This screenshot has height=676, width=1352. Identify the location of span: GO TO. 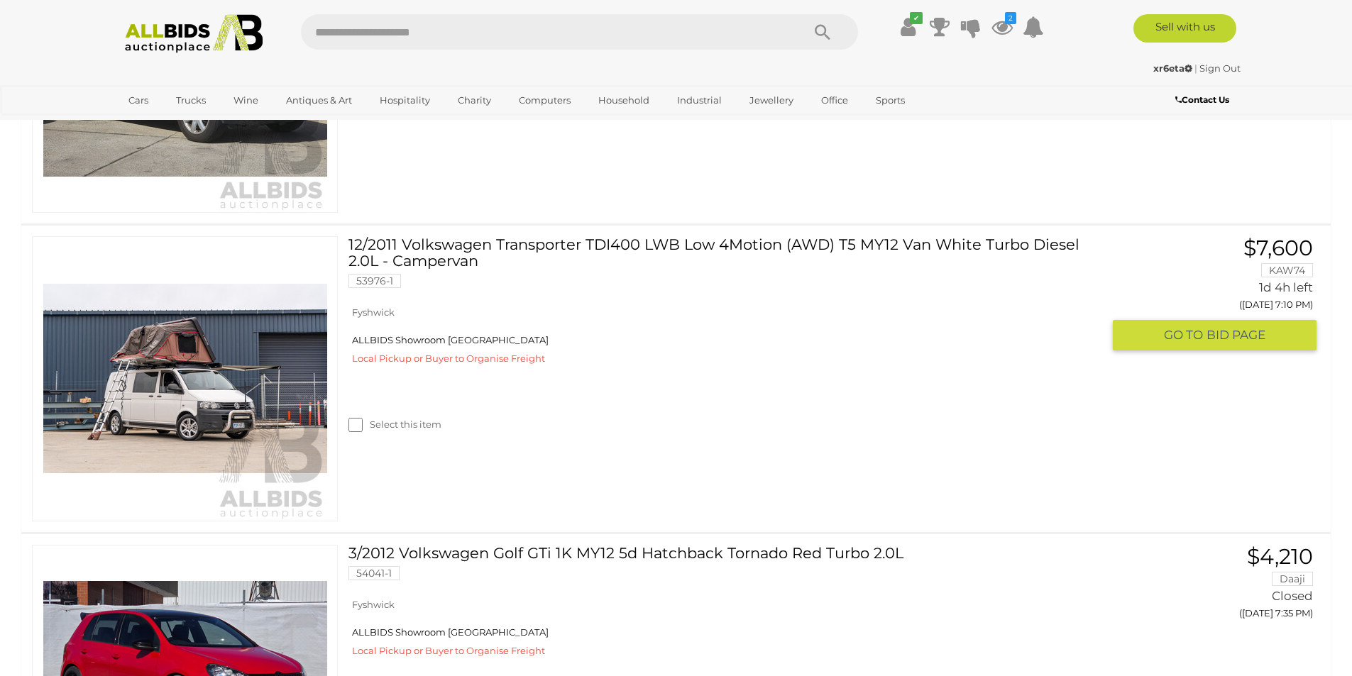
(1185, 335).